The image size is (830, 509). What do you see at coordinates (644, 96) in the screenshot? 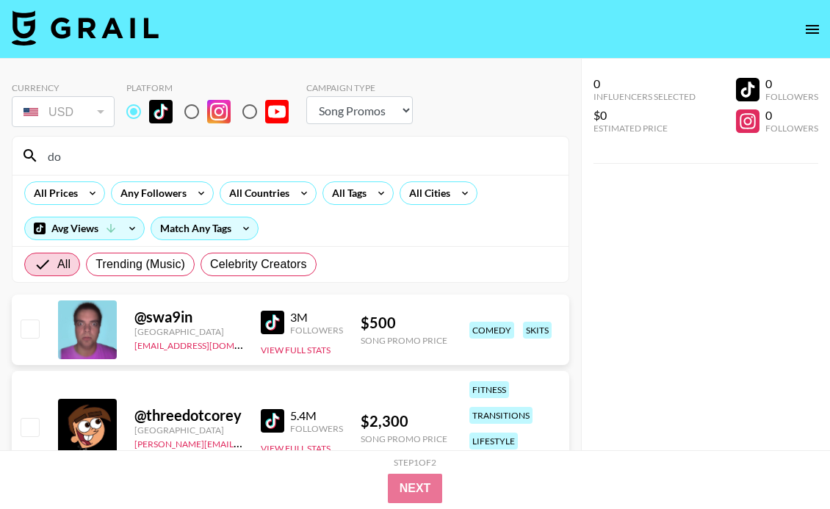
I see `div: Influencers Selected` at bounding box center [644, 96].